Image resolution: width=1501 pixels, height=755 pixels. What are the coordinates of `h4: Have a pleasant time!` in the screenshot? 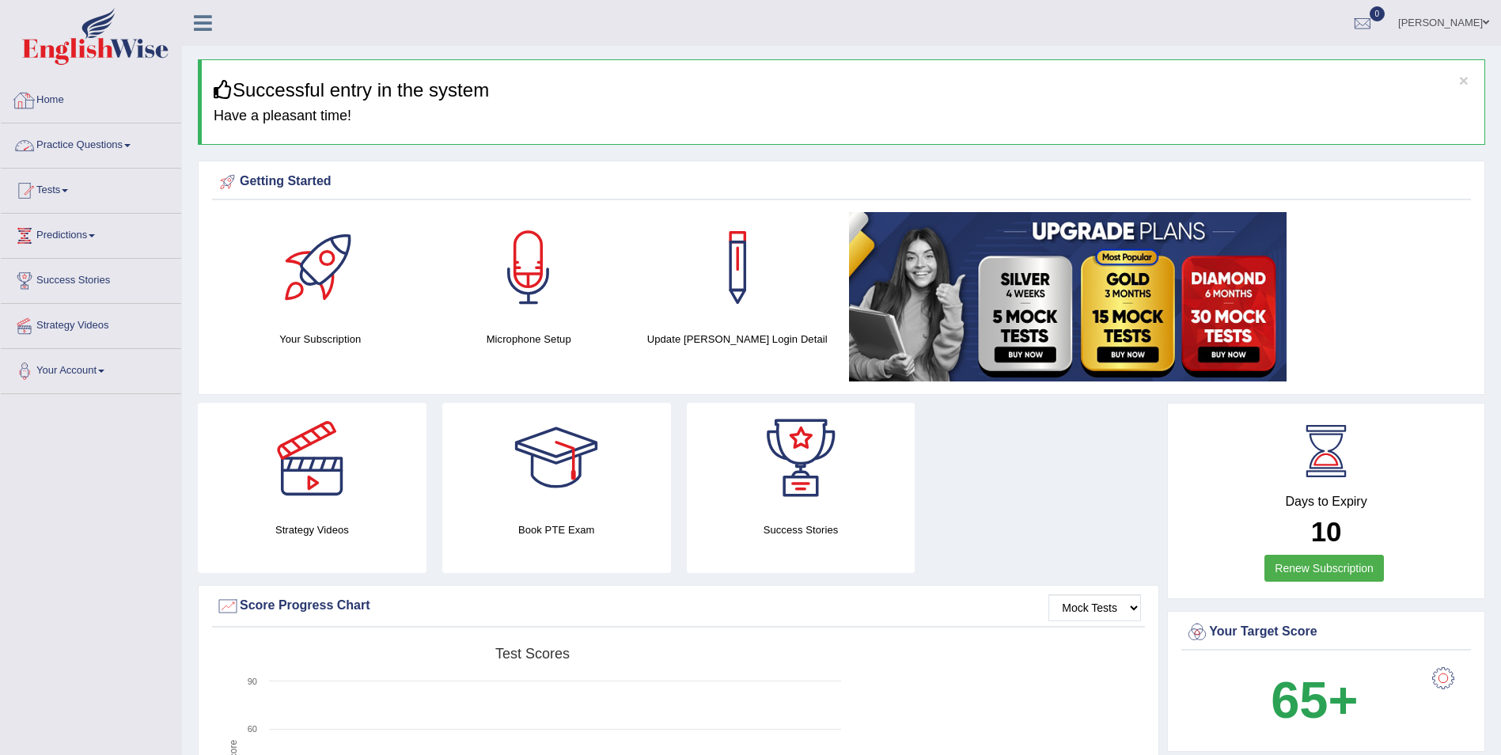 It's located at (843, 116).